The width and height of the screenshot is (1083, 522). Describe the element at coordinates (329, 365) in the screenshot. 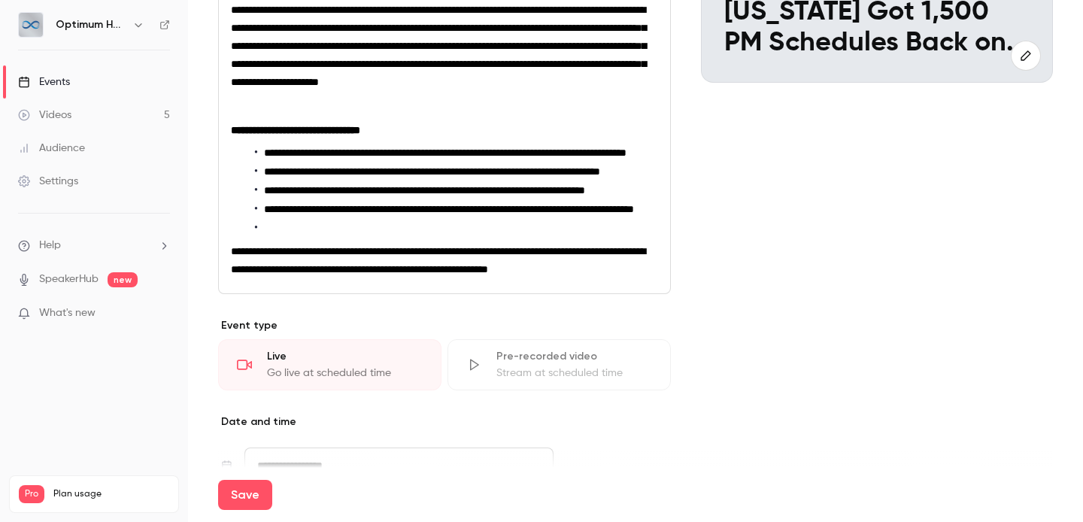

I see `div: LiveGo live at scheduled time` at that location.